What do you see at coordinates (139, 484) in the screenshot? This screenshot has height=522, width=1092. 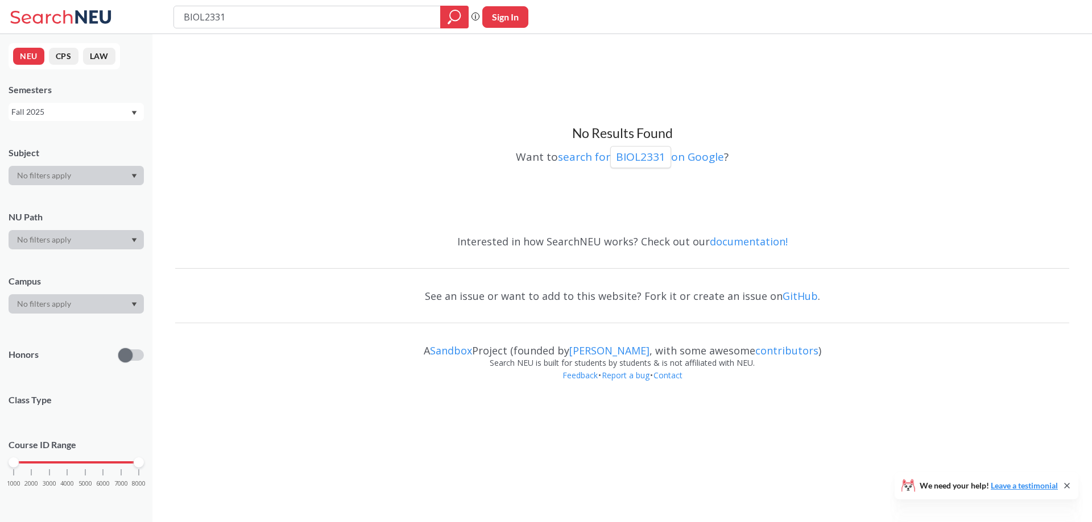 I see `span: 8000` at bounding box center [139, 484].